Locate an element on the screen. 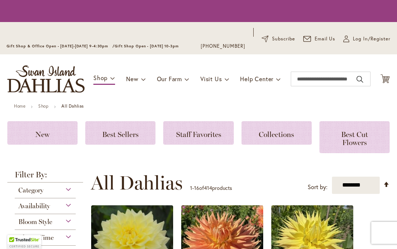  a: Subscribe is located at coordinates (279, 39).